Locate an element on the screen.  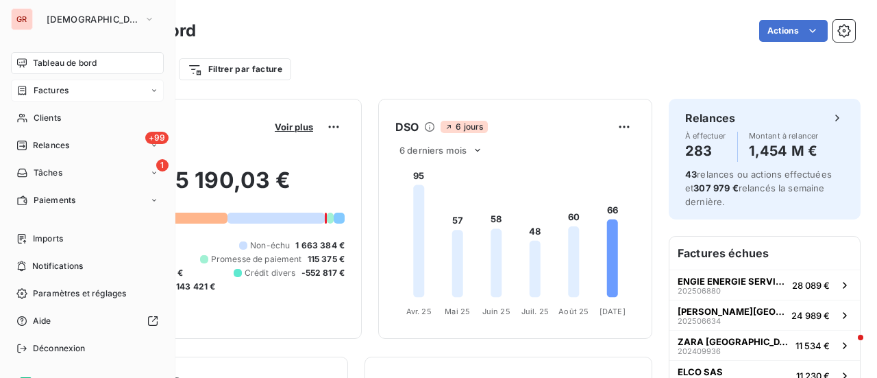
tspan: Août 25 is located at coordinates (574, 311).